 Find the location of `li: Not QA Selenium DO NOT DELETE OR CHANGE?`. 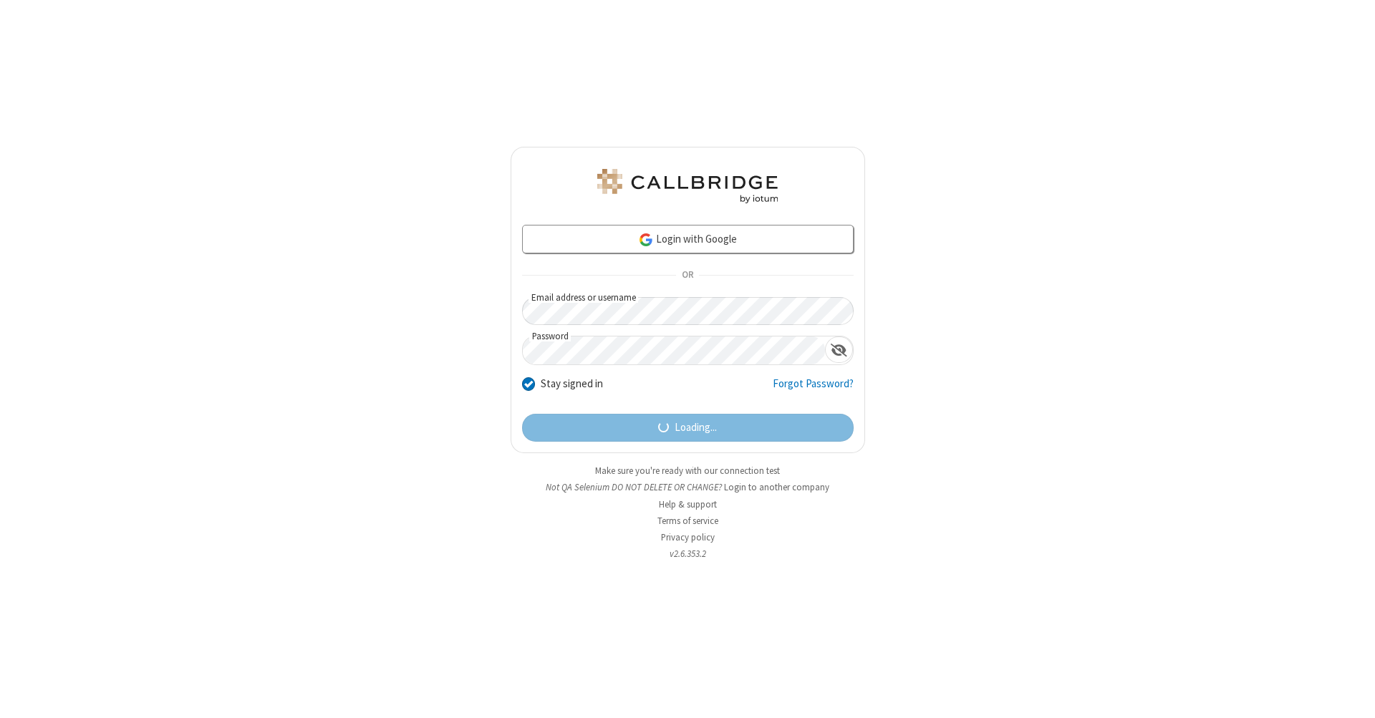

li: Not QA Selenium DO NOT DELETE OR CHANGE? is located at coordinates (688, 487).